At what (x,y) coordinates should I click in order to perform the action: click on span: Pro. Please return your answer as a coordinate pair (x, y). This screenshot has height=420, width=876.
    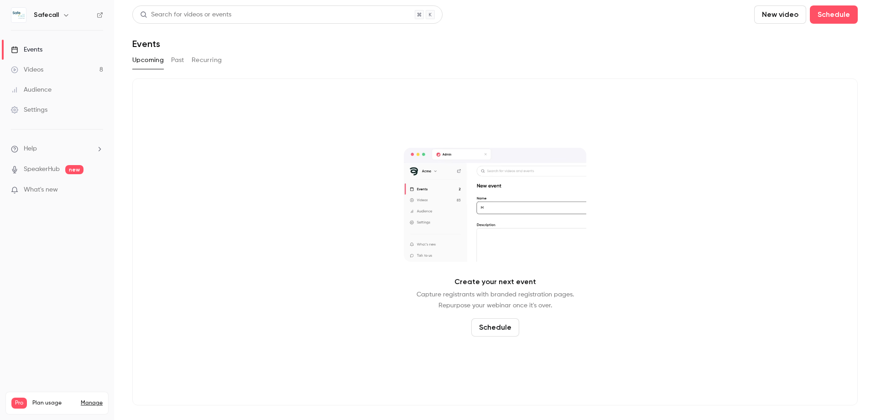
    Looking at the image, I should click on (19, 403).